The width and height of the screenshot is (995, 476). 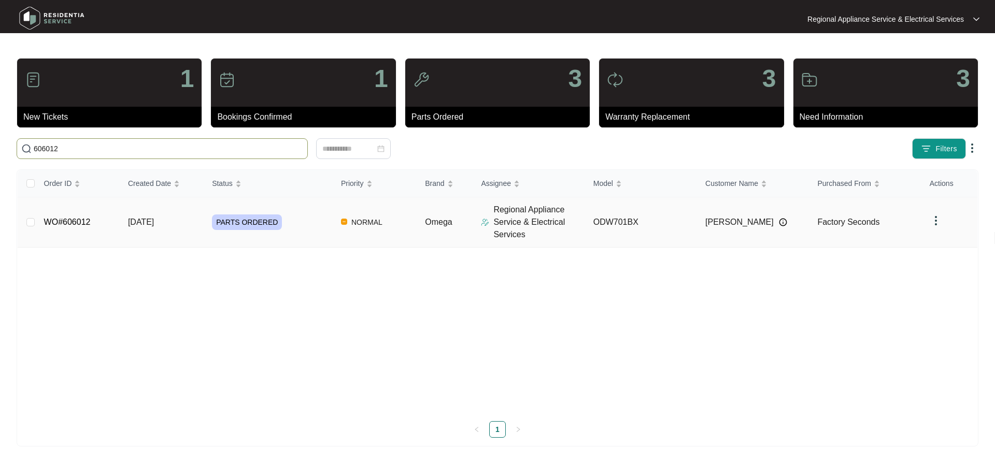 I want to click on a: 1, so click(x=497, y=429).